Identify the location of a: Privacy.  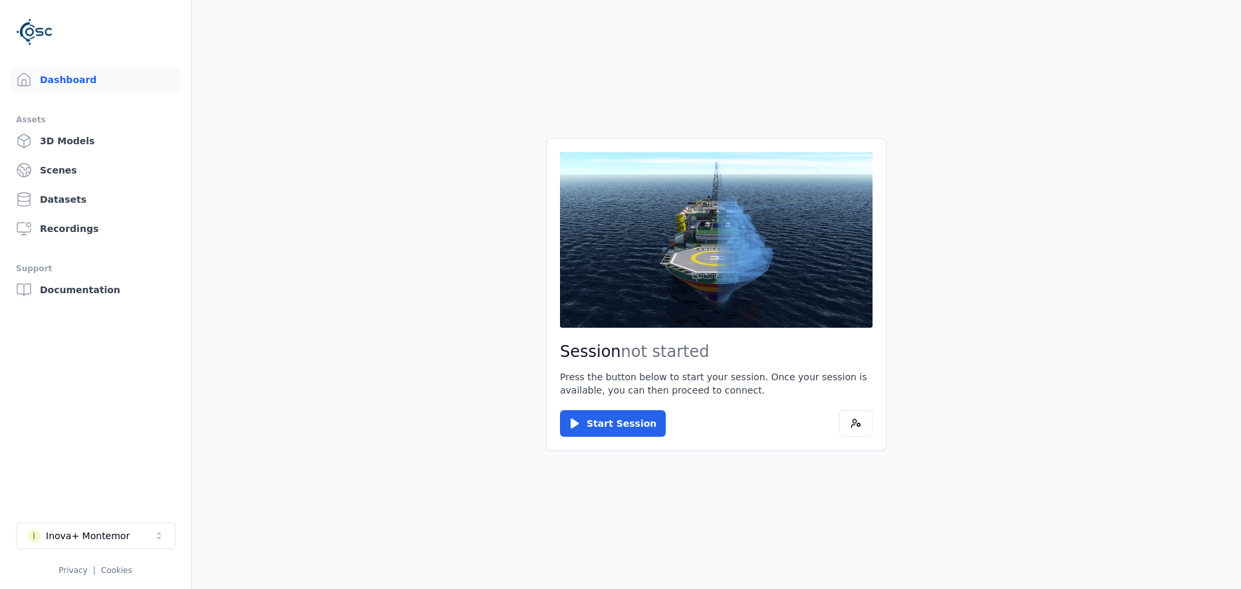
(72, 570).